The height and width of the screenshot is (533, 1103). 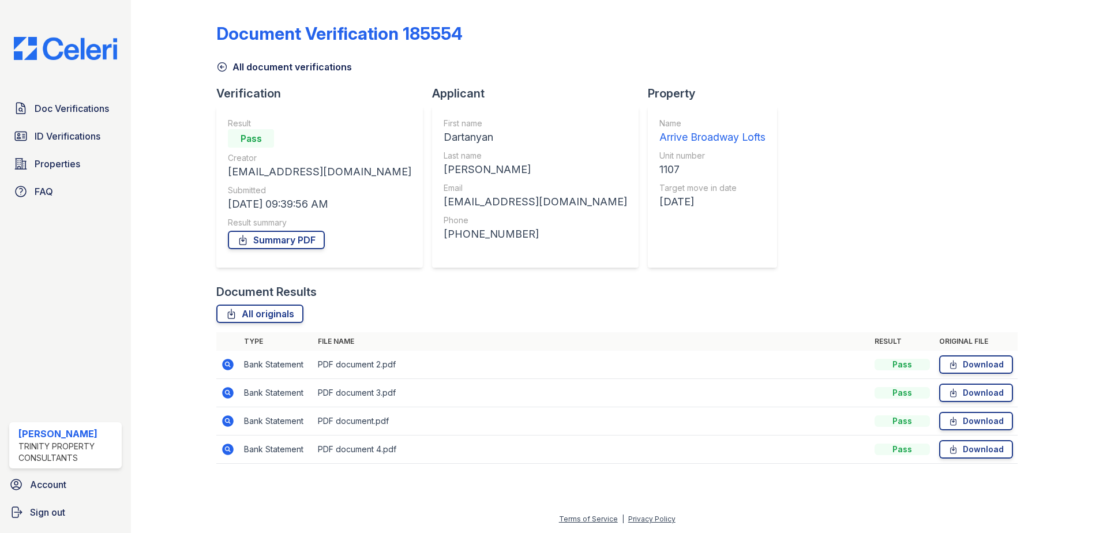 I want to click on th: File name, so click(x=591, y=341).